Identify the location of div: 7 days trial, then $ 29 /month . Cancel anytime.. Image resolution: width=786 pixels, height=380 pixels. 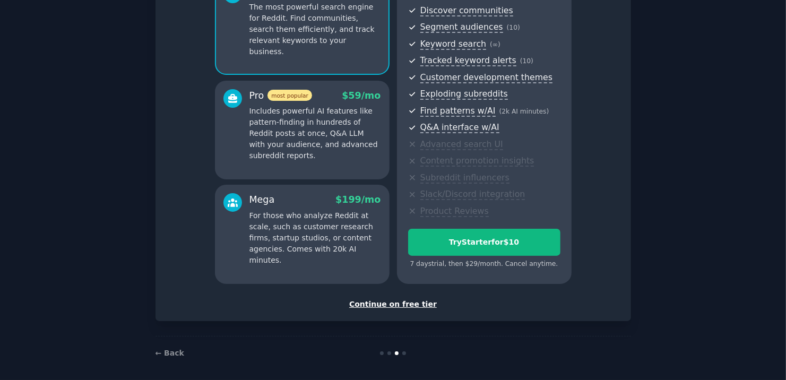
(484, 264).